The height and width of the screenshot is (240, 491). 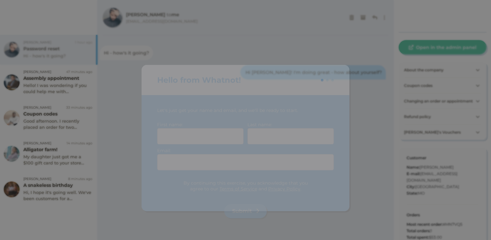 I want to click on div: First name :, so click(x=200, y=125).